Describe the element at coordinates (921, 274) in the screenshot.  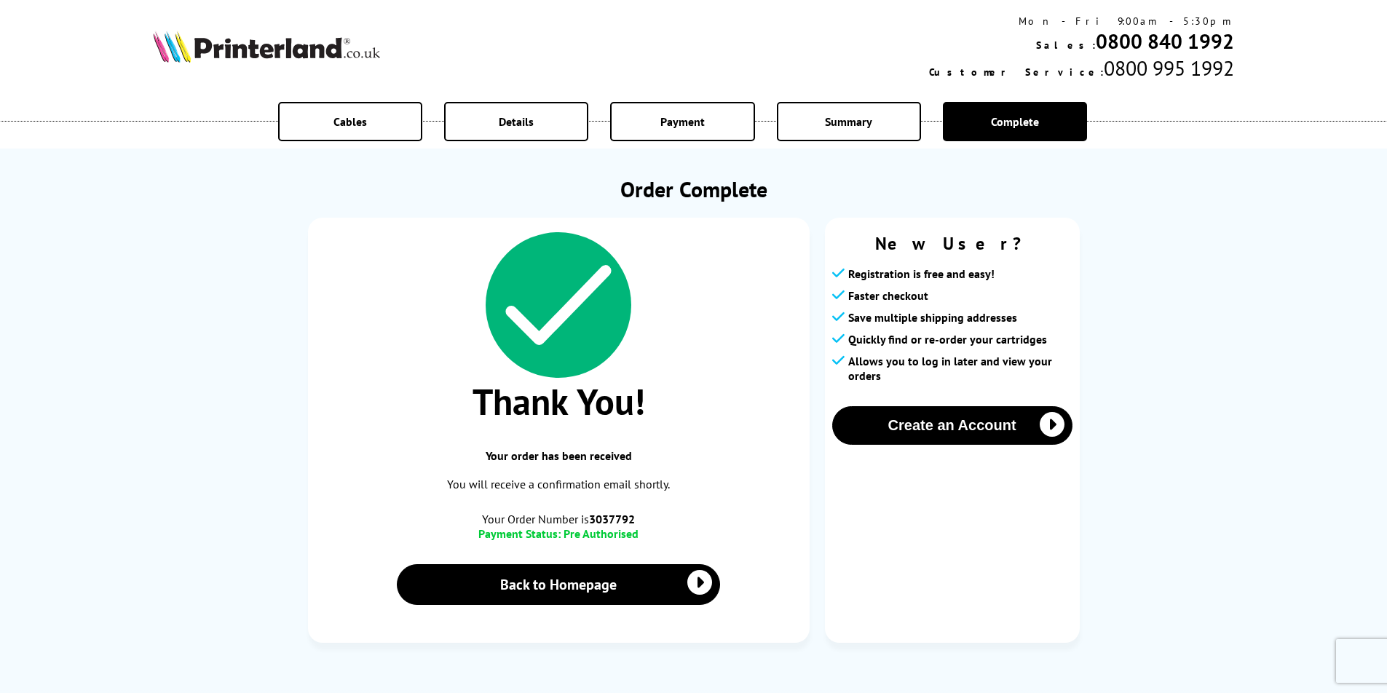
I see `span: Registration is free and easy!` at that location.